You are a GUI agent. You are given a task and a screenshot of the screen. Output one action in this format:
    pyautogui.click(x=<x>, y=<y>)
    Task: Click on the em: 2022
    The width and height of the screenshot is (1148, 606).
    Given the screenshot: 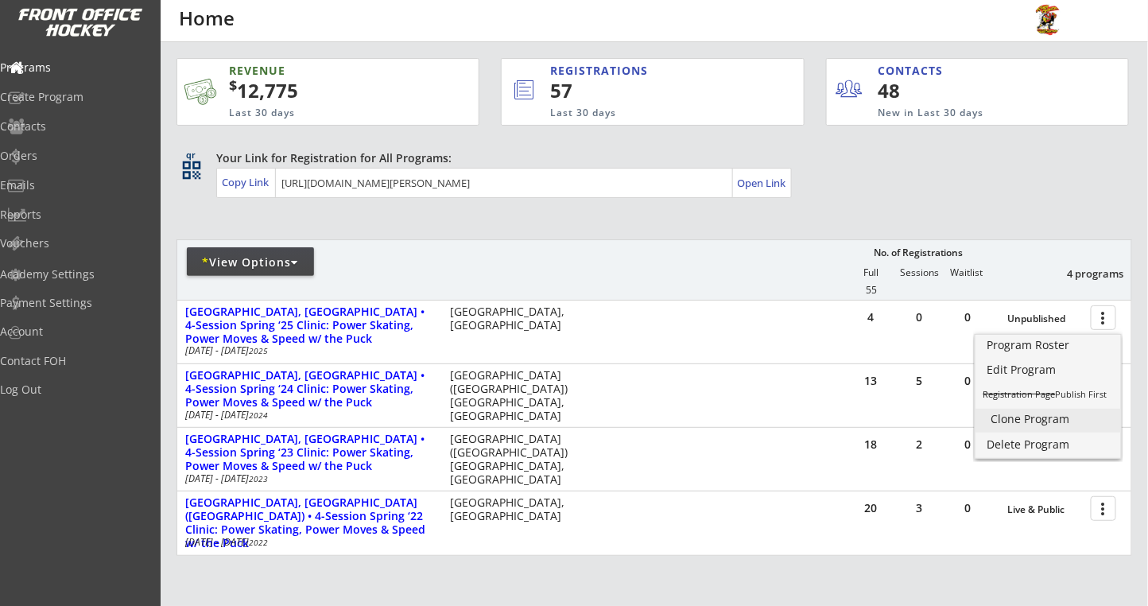 What is the action you would take?
    pyautogui.click(x=258, y=542)
    